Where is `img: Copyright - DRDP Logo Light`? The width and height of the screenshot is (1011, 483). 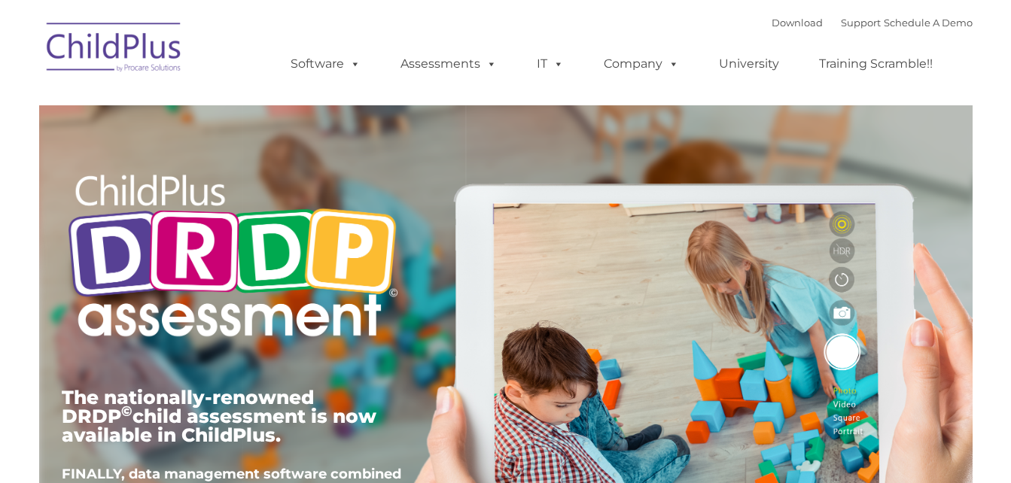
img: Copyright - DRDP Logo Light is located at coordinates (233, 258).